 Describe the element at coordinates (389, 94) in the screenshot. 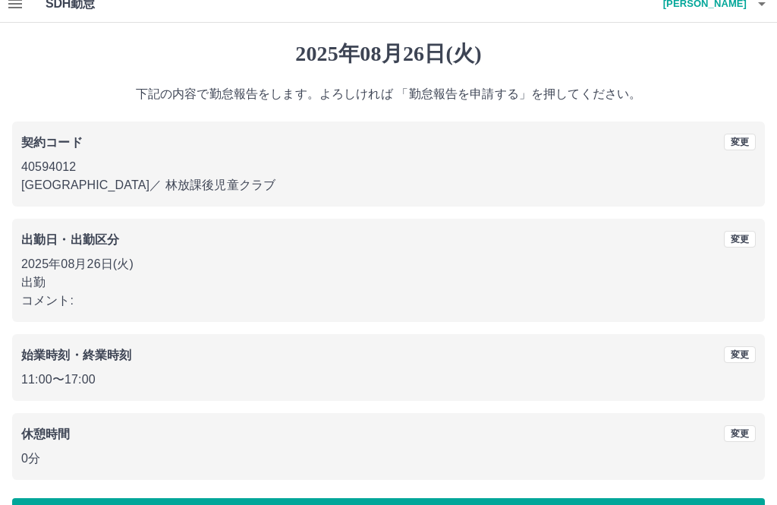

I see `p: 下記の内容で勤怠報告をします。よろしければ 「勤怠報告を申請する」を押してください。` at that location.